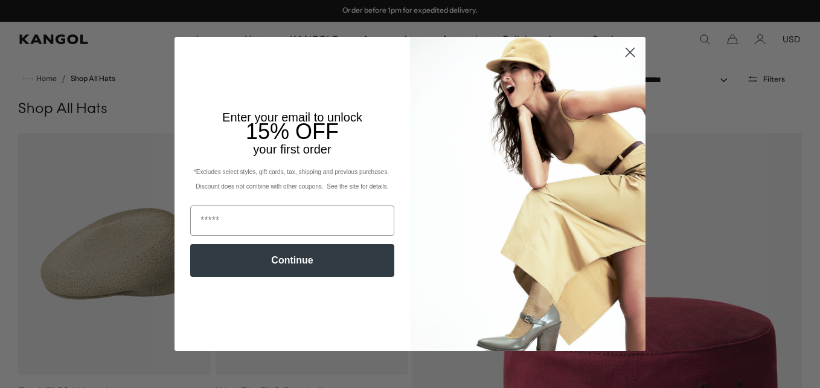  I want to click on span: your first order, so click(292, 149).